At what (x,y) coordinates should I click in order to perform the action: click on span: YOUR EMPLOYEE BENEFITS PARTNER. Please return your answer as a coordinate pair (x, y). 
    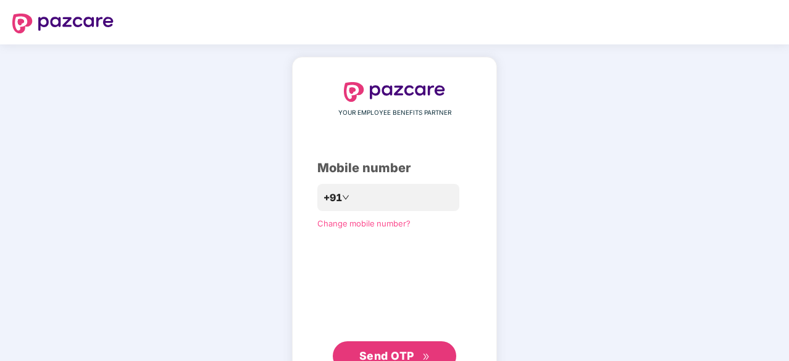
    Looking at the image, I should click on (395, 113).